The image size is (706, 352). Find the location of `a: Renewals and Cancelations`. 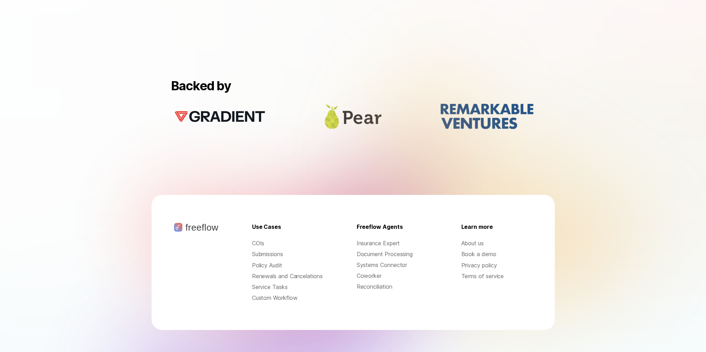

a: Renewals and Cancelations is located at coordinates (287, 276).